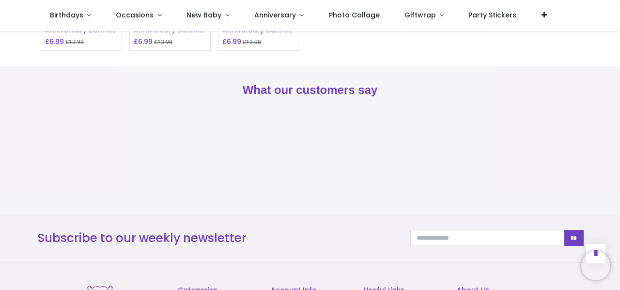  Describe the element at coordinates (492, 15) in the screenshot. I see `span: Party Stickers` at that location.